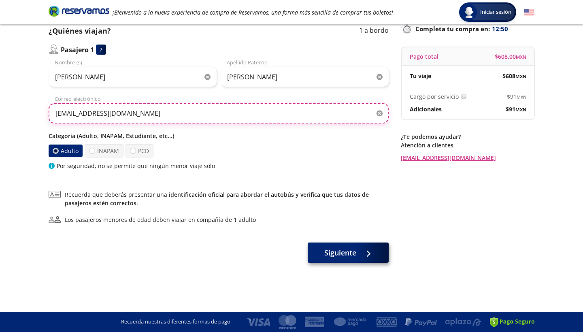 The height and width of the screenshot is (332, 583). What do you see at coordinates (79, 12) in the screenshot?
I see `a: Brand Logo` at bounding box center [79, 12].